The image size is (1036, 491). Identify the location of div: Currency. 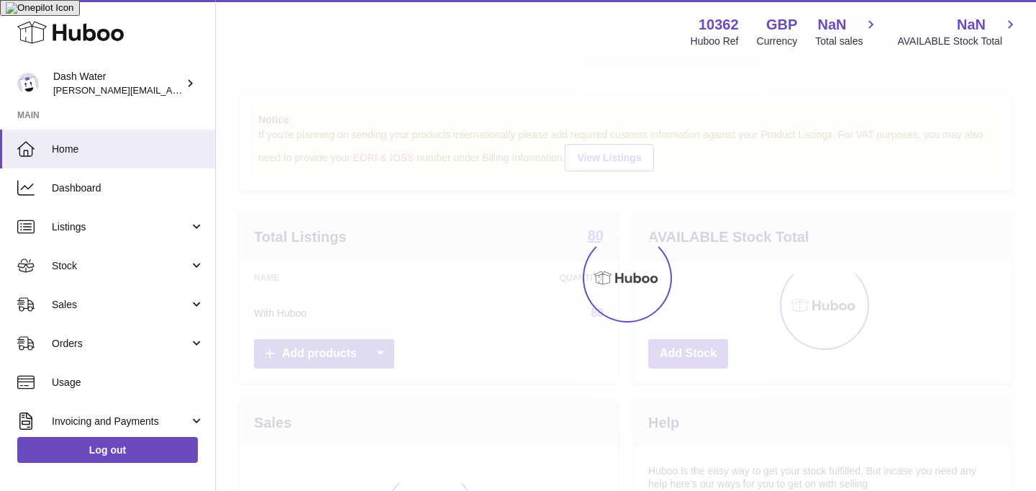
(777, 41).